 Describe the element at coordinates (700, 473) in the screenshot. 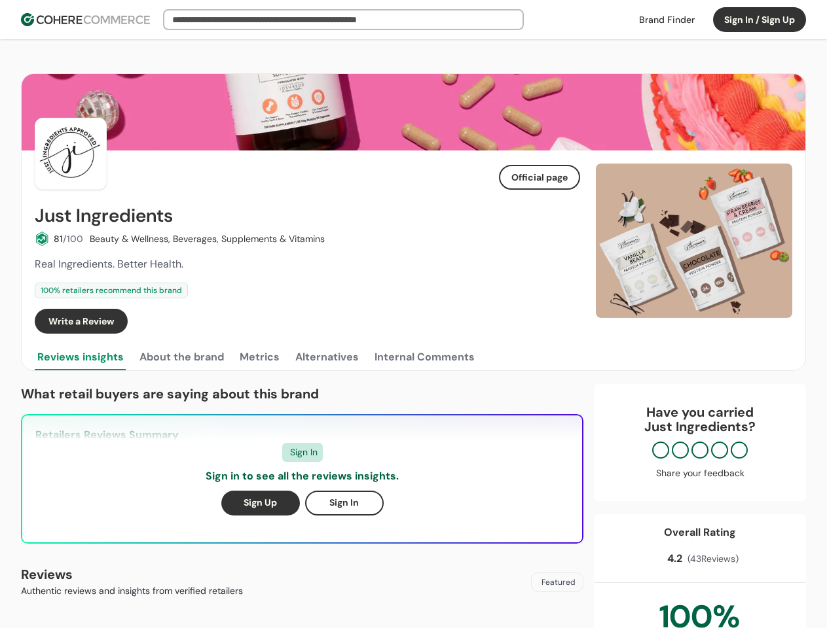

I see `div: Share your feedback` at that location.